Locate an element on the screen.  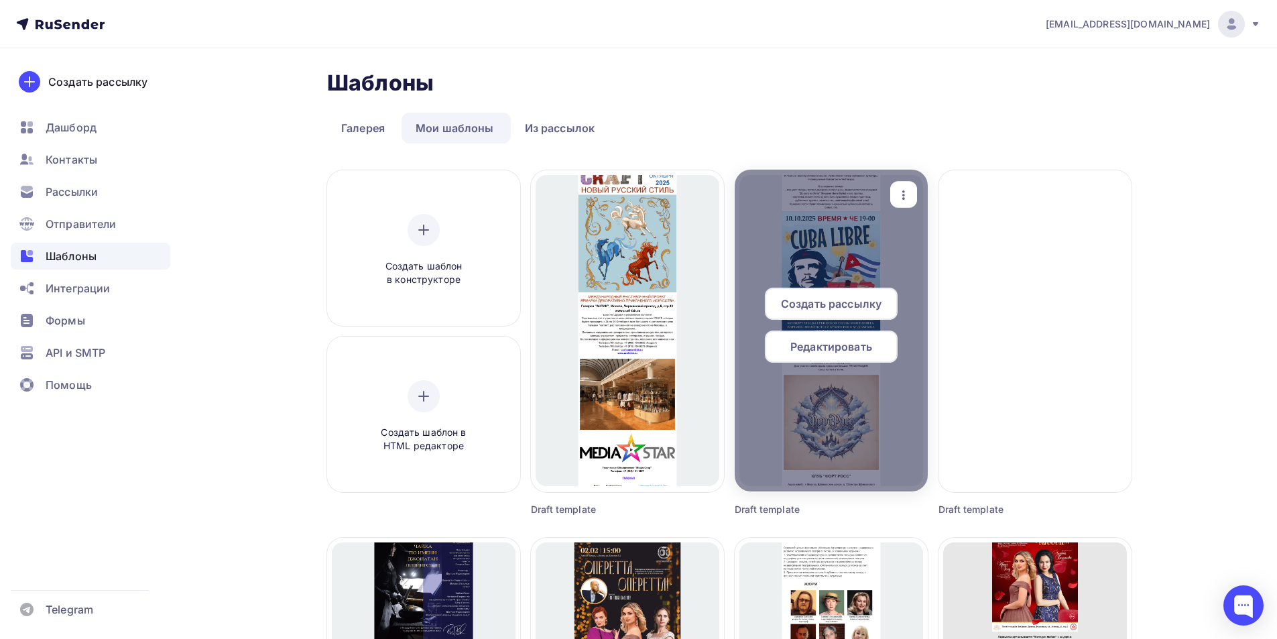
a: Отправители is located at coordinates (90, 224).